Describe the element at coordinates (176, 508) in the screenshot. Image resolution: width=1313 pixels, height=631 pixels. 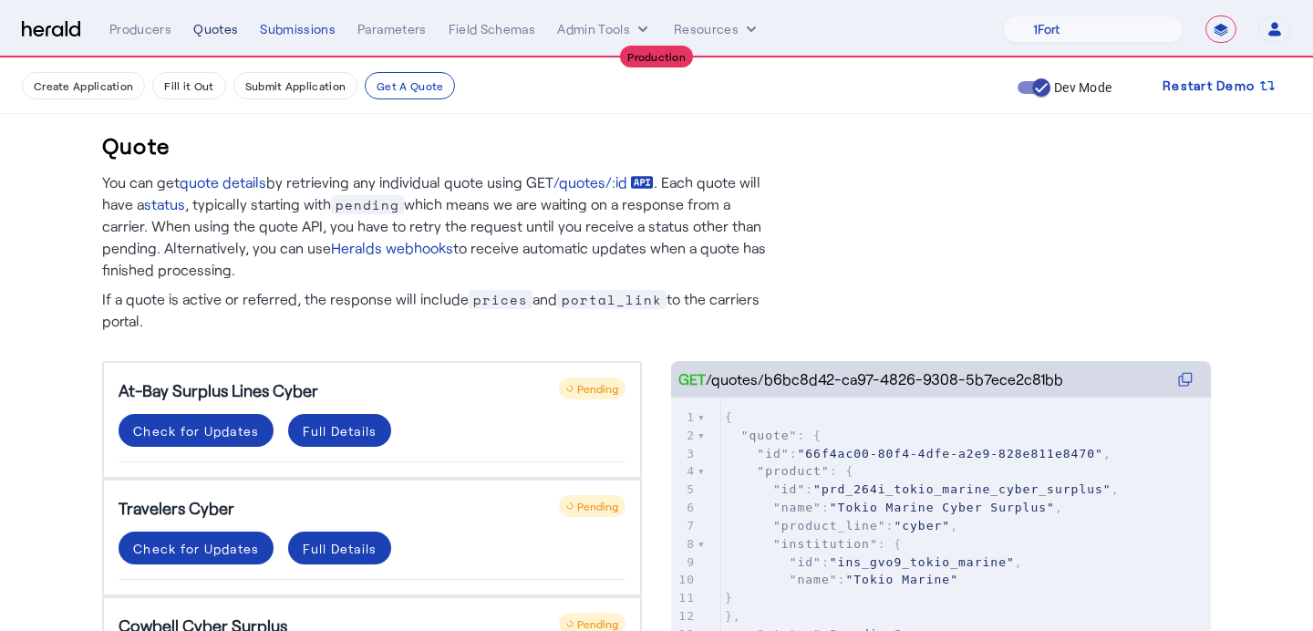
I see `h5: Travelers Cyber` at that location.